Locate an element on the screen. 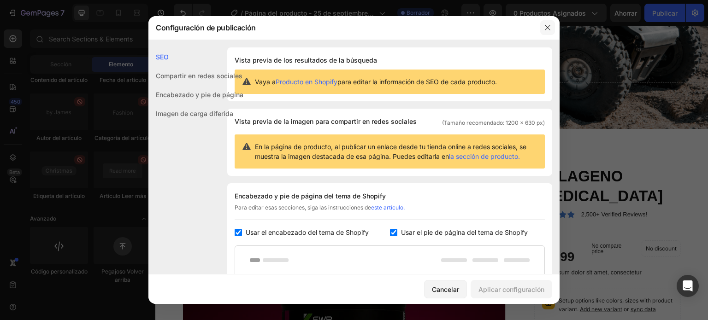  div: Abrir Intercom Messenger is located at coordinates (688, 286).